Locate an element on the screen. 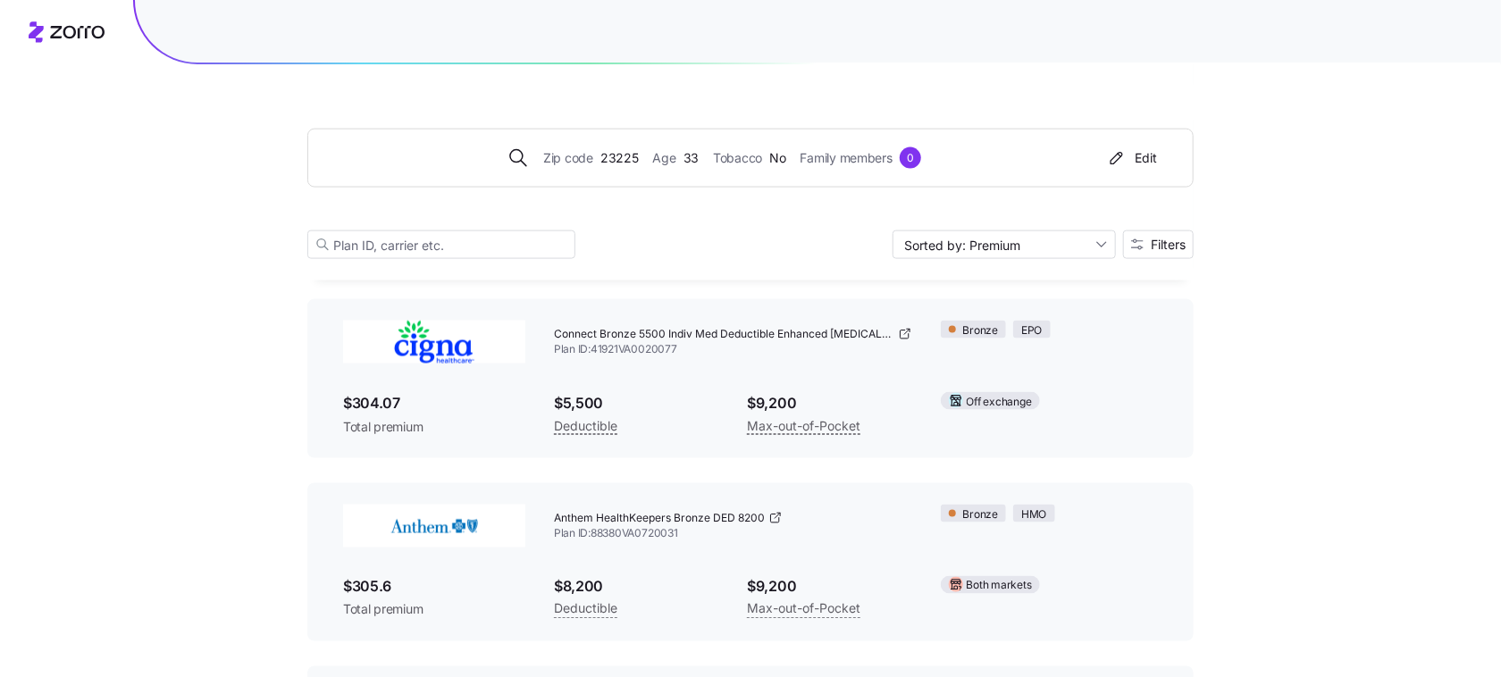 This screenshot has width=1501, height=677. span: Filters is located at coordinates (1168, 245).